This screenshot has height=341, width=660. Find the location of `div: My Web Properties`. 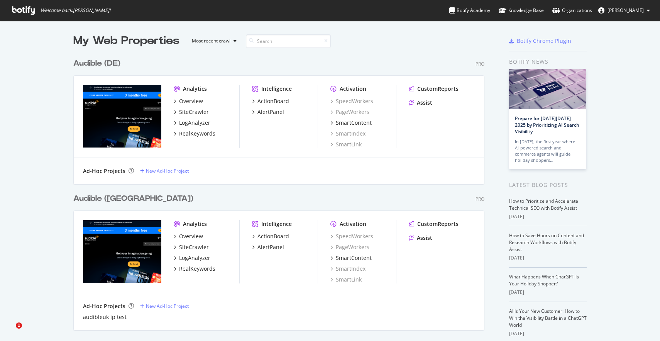

div: My Web Properties is located at coordinates (126, 41).